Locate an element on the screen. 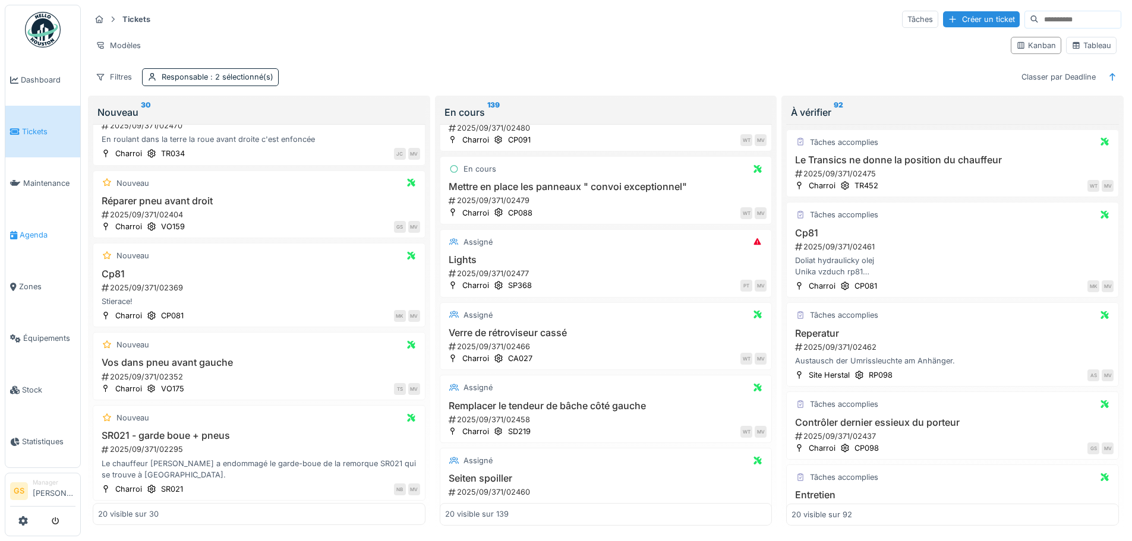 This screenshot has width=1132, height=541. div: 20 visible sur 139 is located at coordinates (477, 515).